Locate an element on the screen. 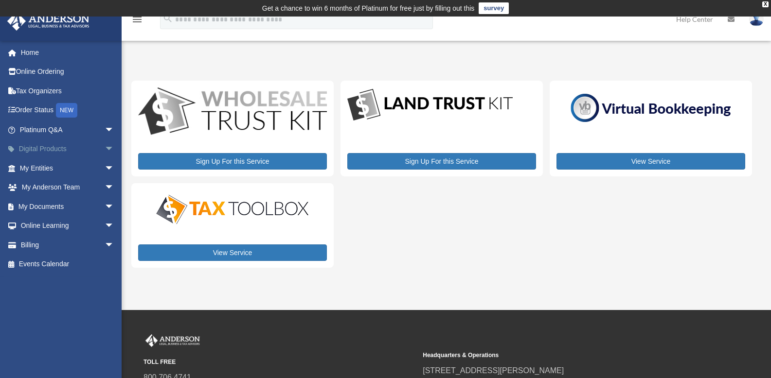 Image resolution: width=771 pixels, height=378 pixels. small: Headquarters & Operations is located at coordinates (559, 355).